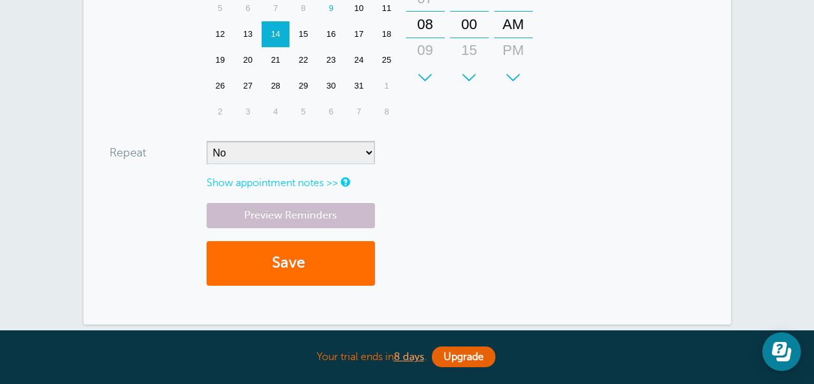 The width and height of the screenshot is (814, 384). Describe the element at coordinates (513, 50) in the screenshot. I see `div: PM` at that location.